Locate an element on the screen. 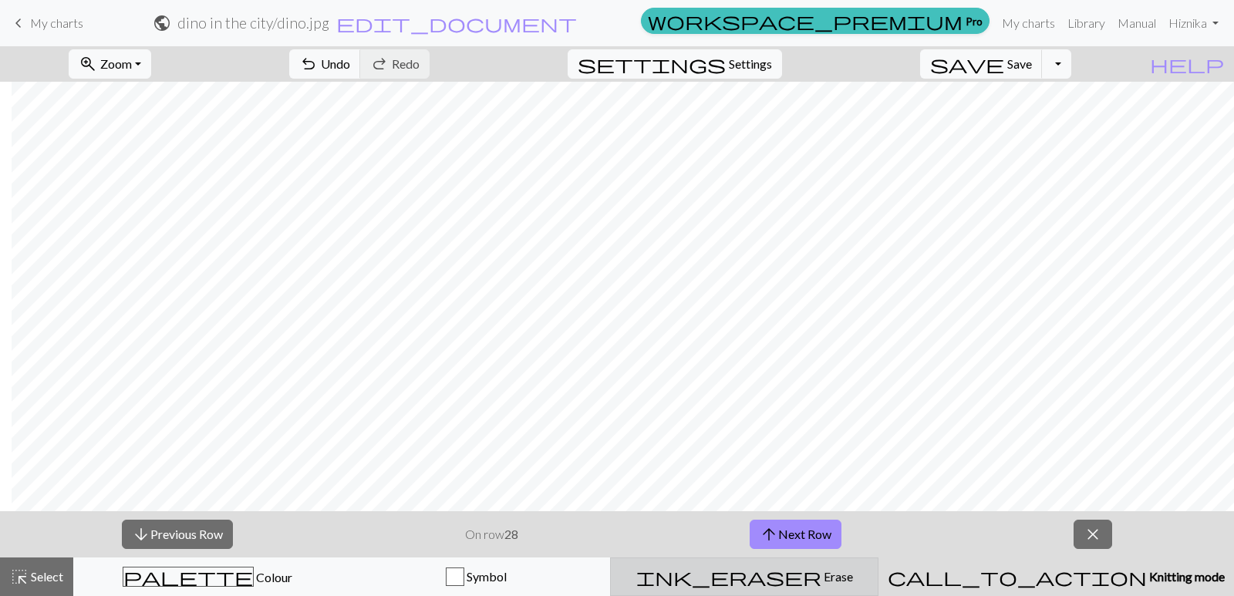 Image resolution: width=1234 pixels, height=596 pixels. span: My charts is located at coordinates (56, 22).